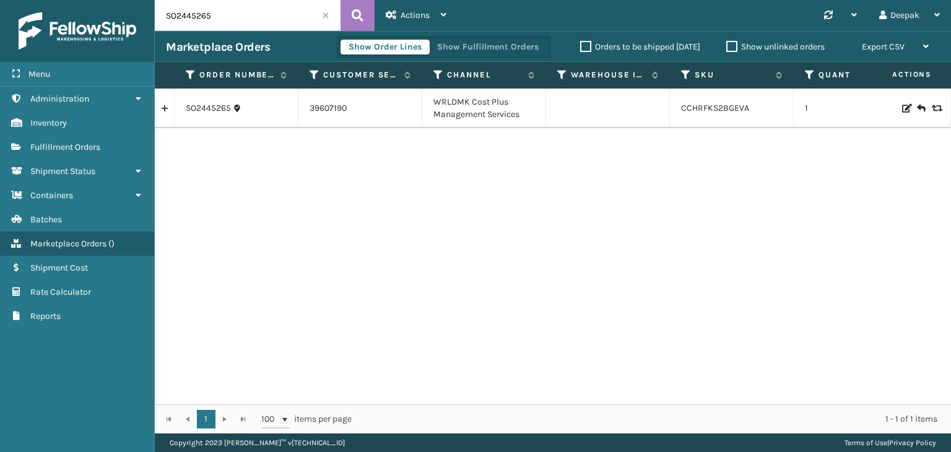 This screenshot has width=951, height=452. What do you see at coordinates (45, 316) in the screenshot?
I see `span: Reports` at bounding box center [45, 316].